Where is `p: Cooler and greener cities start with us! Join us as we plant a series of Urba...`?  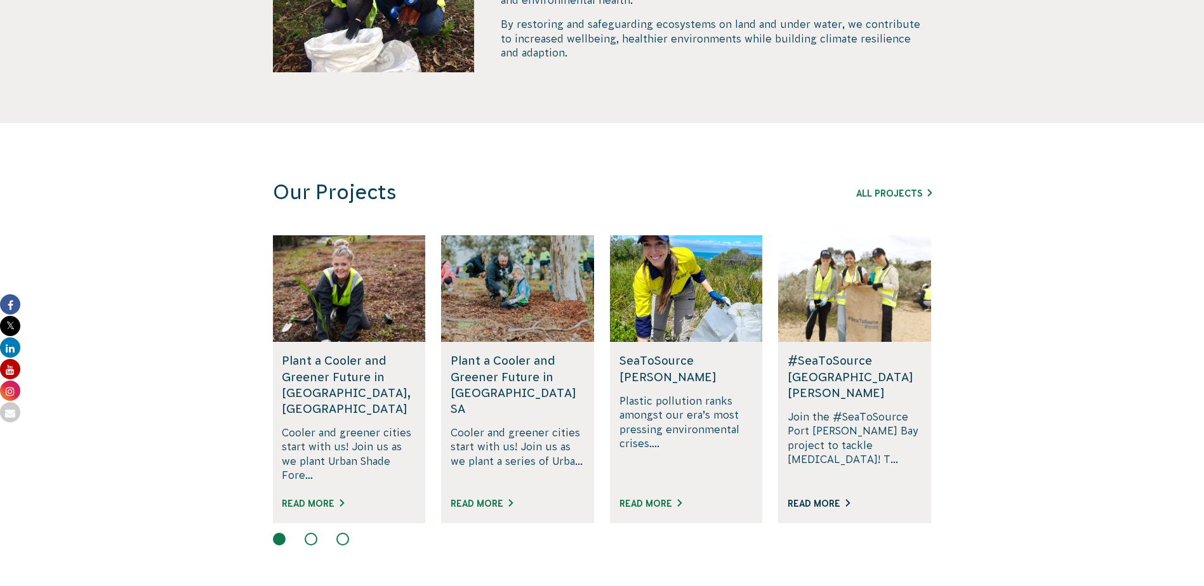 p: Cooler and greener cities start with us! Join us as we plant a series of Urba... is located at coordinates (517, 454).